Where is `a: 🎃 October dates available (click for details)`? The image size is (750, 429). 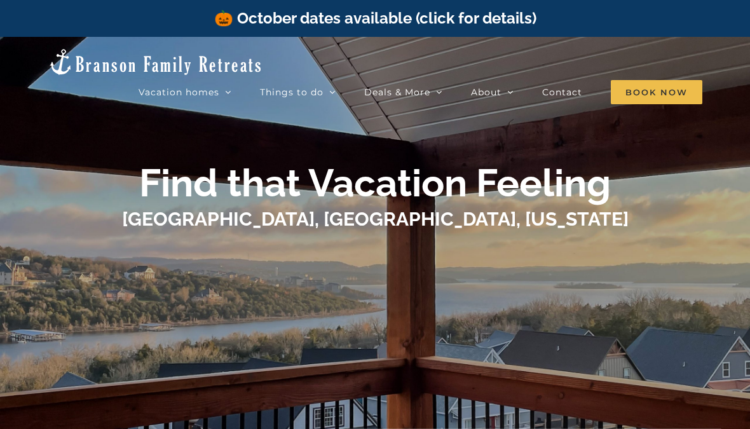 a: 🎃 October dates available (click for details) is located at coordinates (375, 18).